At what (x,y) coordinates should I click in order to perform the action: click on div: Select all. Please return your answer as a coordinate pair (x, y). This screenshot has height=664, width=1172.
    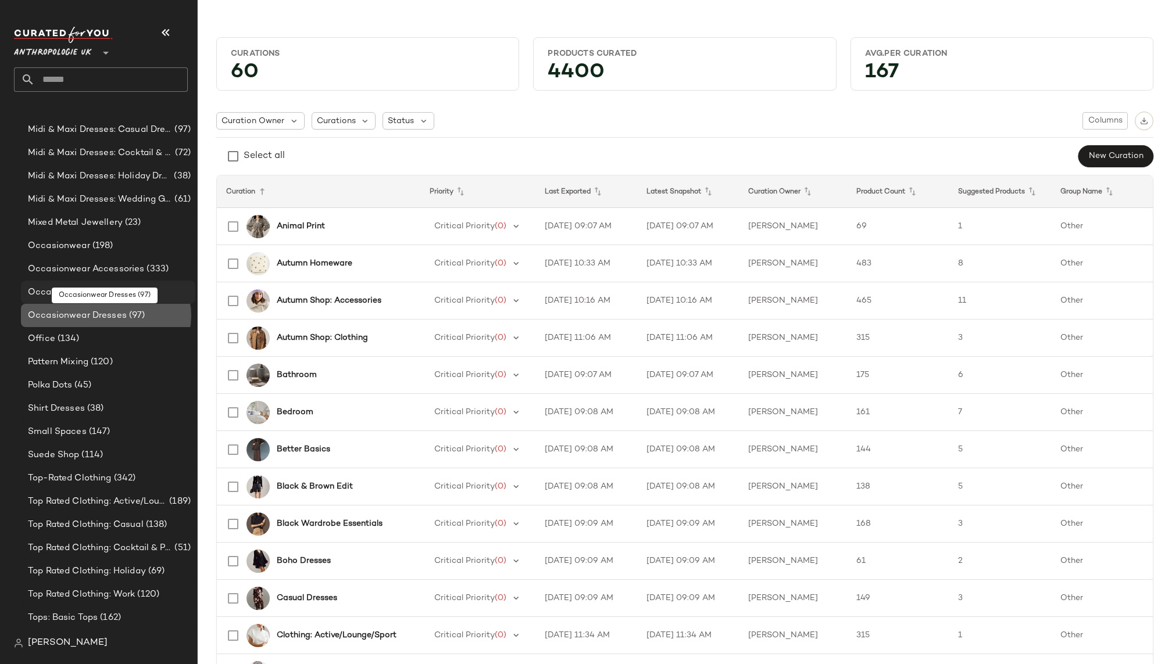
    Looking at the image, I should click on (264, 156).